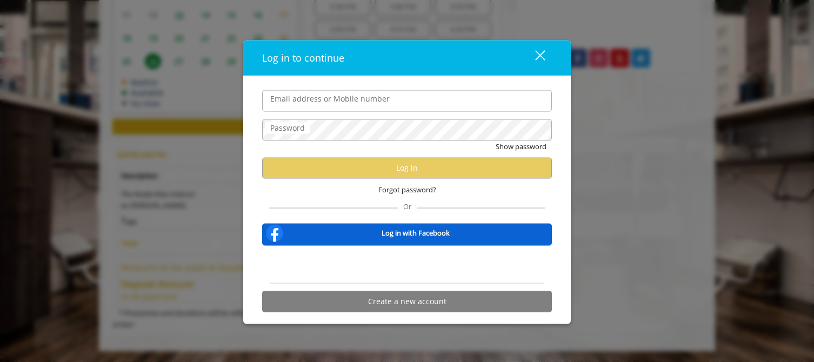  Describe the element at coordinates (407, 301) in the screenshot. I see `button: Create a new account` at that location.